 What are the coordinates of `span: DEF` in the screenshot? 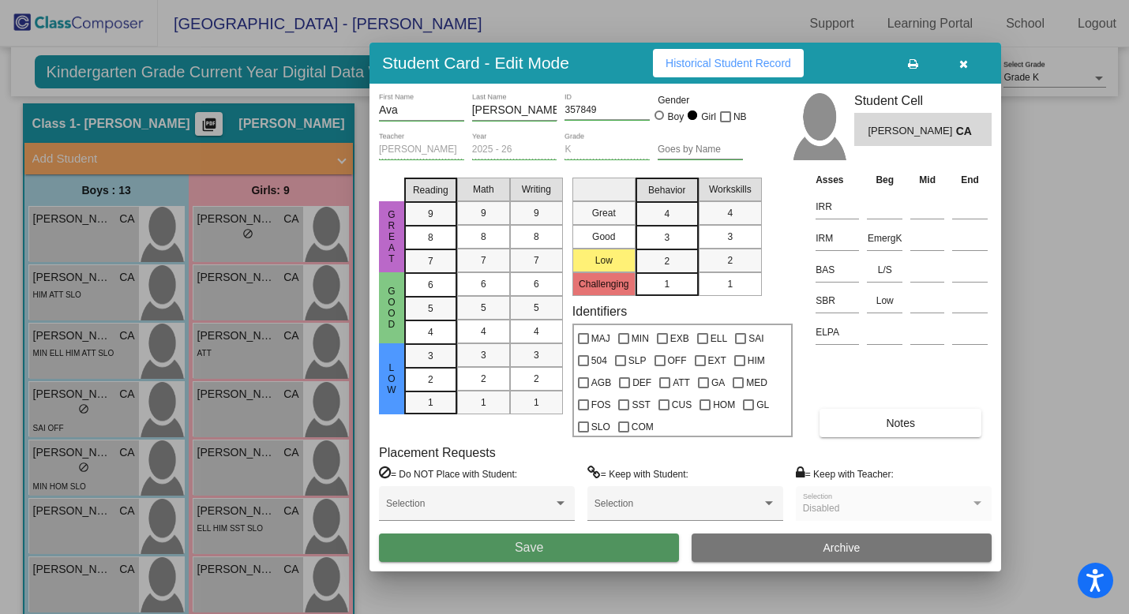 It's located at (642, 383).